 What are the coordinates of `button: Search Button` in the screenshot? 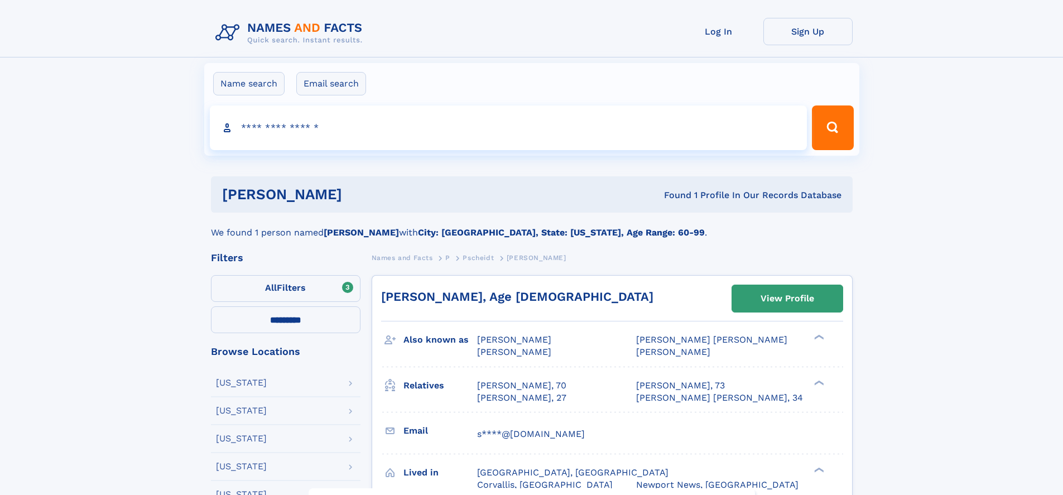 It's located at (832, 128).